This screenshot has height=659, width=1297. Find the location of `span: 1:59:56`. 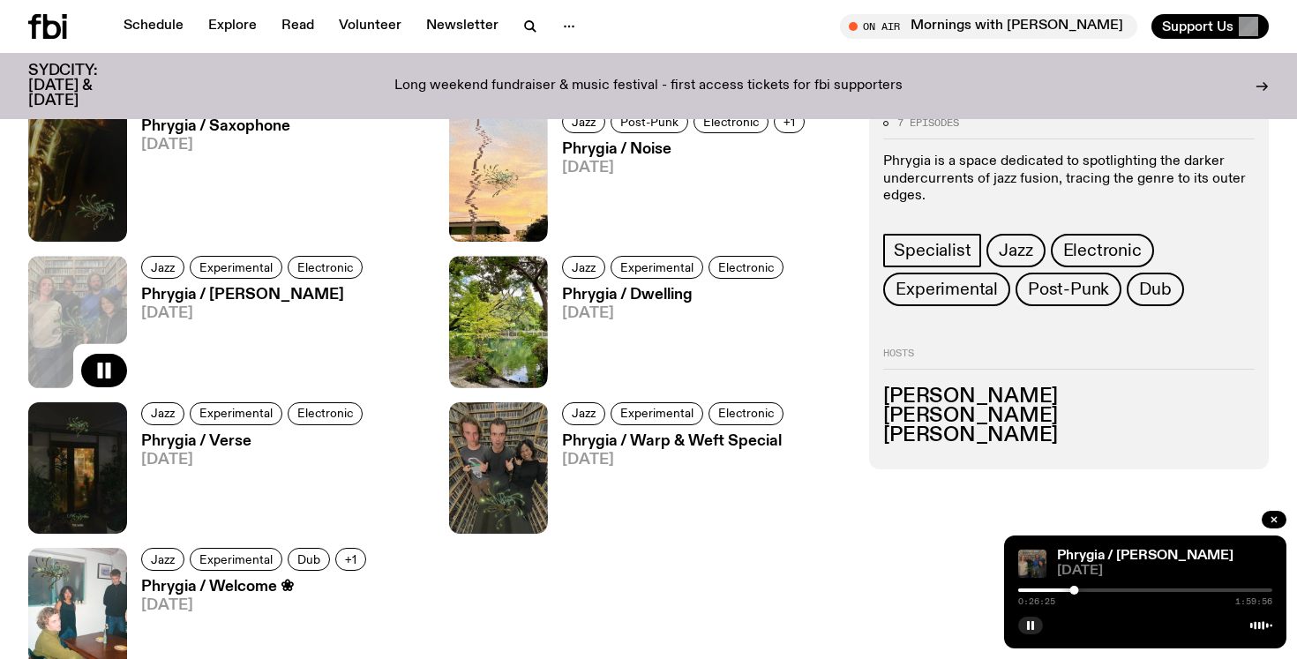

span: 1:59:56 is located at coordinates (1253, 602).